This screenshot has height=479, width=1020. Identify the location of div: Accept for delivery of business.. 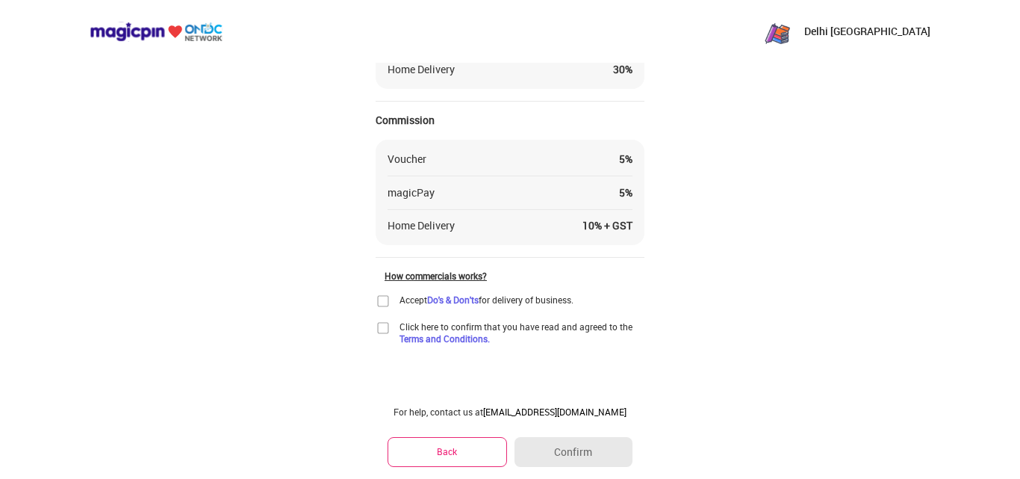
(486, 299).